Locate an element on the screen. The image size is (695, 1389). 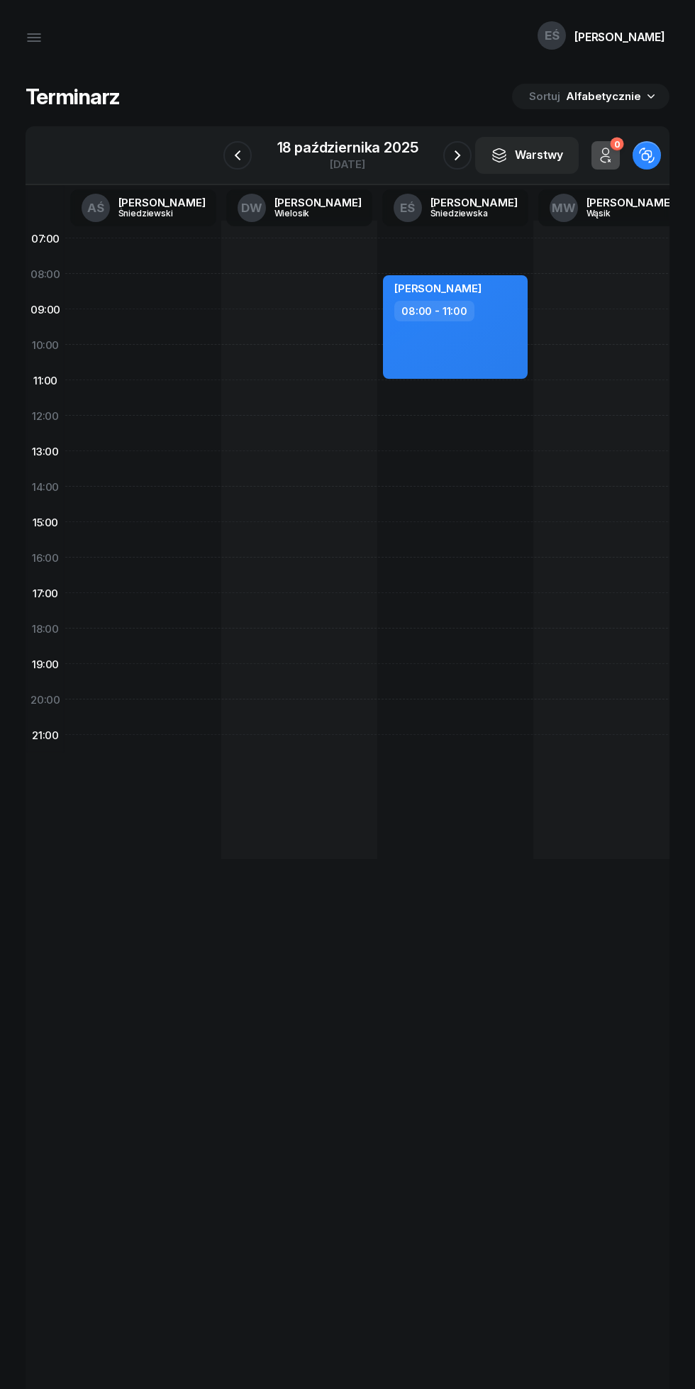
div: 08:00 - 11:00 is located at coordinates (434, 311).